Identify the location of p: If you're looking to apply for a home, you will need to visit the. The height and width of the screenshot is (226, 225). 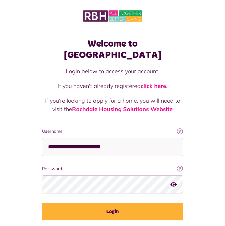
(112, 105).